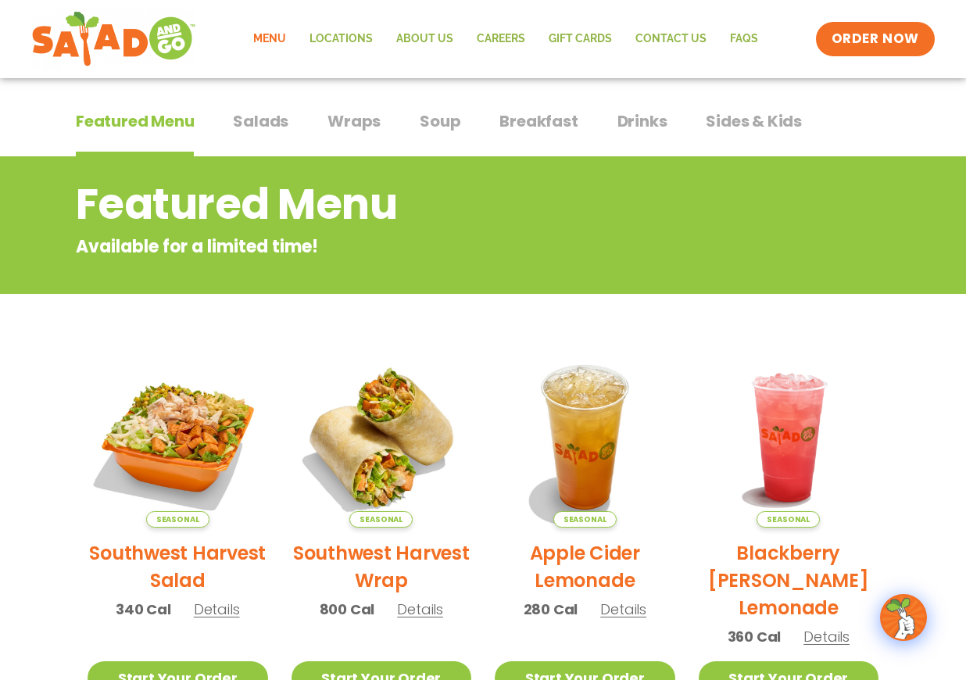 This screenshot has width=966, height=680. I want to click on div: Tabbed content, so click(483, 131).